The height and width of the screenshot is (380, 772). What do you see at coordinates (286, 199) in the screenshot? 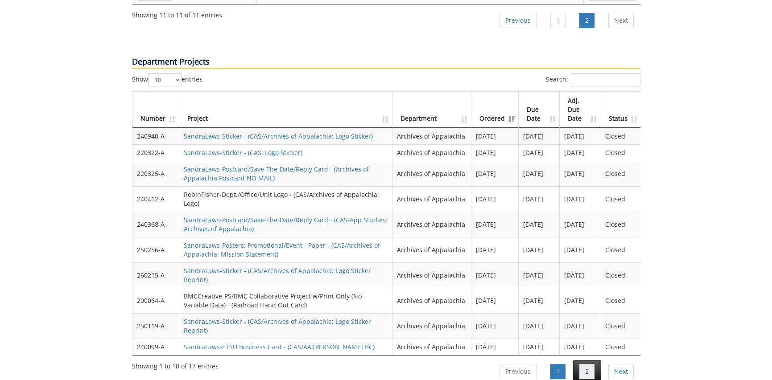
I see `td: RobinFisher-Dept./Office/Unit Logo - (CAS/Archives of Appalachia: Logo)` at bounding box center [286, 199].